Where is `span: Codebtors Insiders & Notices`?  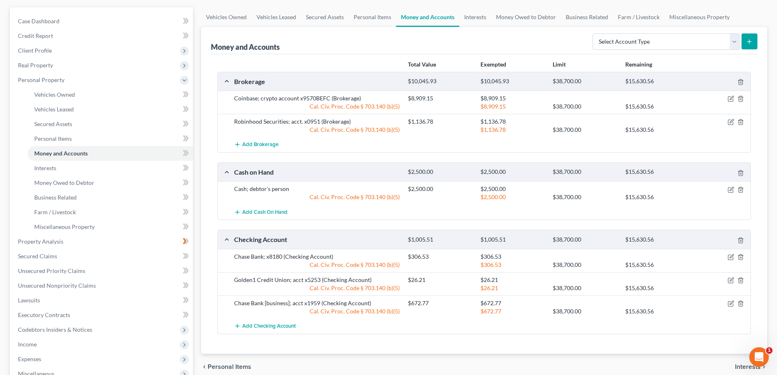
span: Codebtors Insiders & Notices is located at coordinates (55, 329).